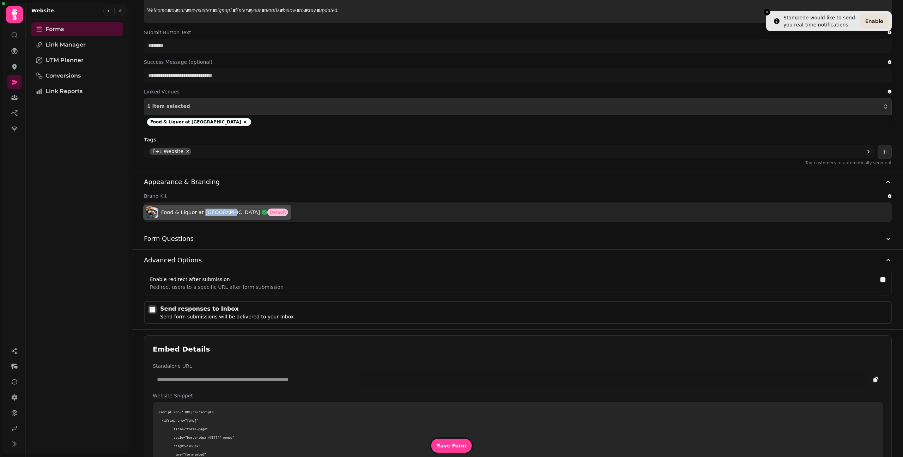 The width and height of the screenshot is (903, 457). Describe the element at coordinates (227, 317) in the screenshot. I see `div: Send form submissions will be delivered to your Inbox` at that location.